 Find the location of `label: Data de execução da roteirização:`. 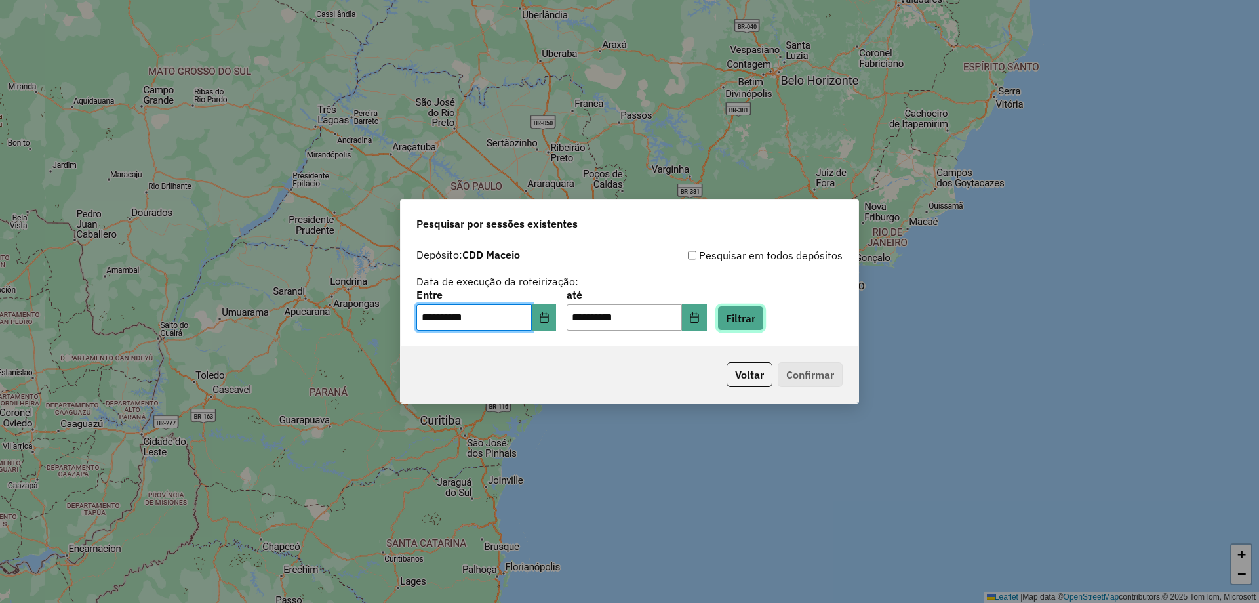

label: Data de execução da roteirização: is located at coordinates (497, 281).